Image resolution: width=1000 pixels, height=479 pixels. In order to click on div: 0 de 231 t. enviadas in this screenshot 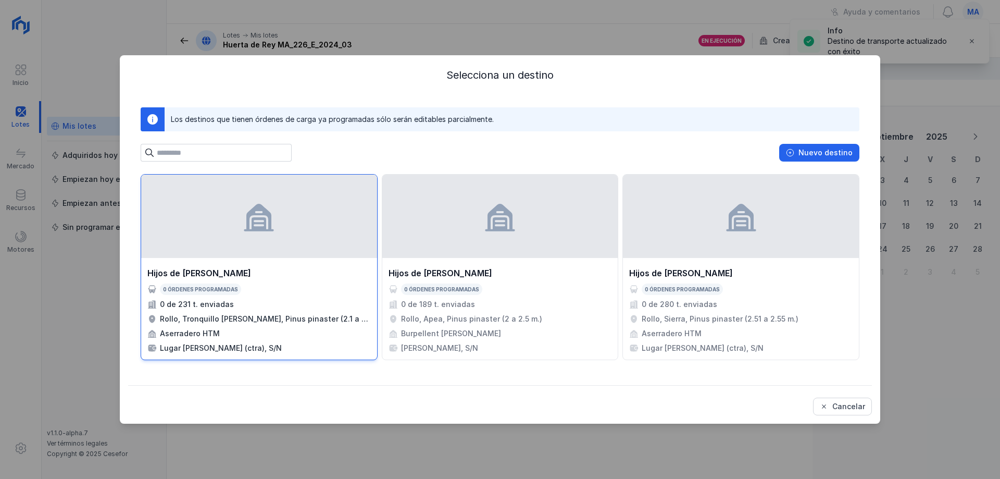, I will do `click(197, 304)`.